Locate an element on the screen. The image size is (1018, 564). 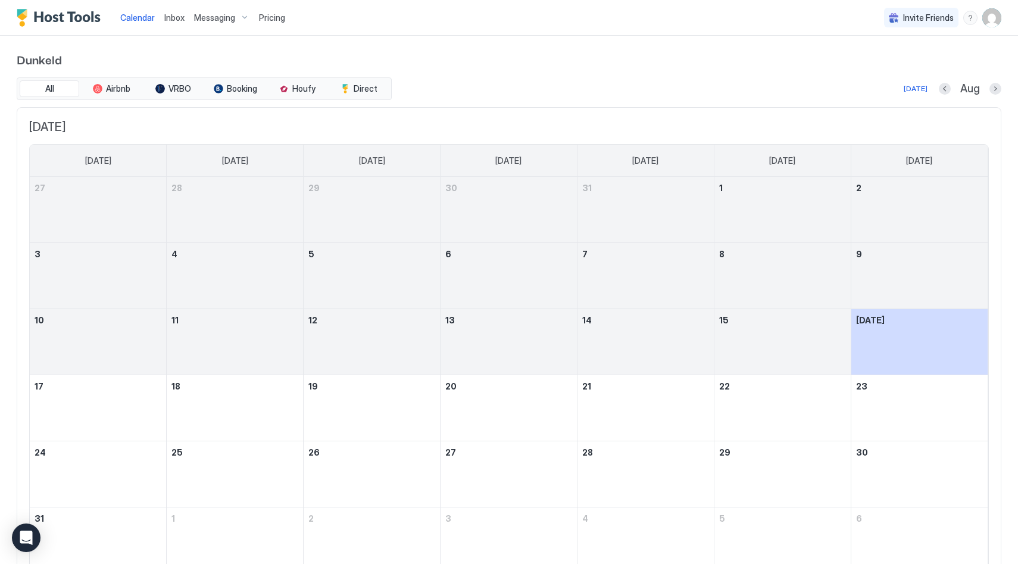
span: 23 is located at coordinates (861, 386).